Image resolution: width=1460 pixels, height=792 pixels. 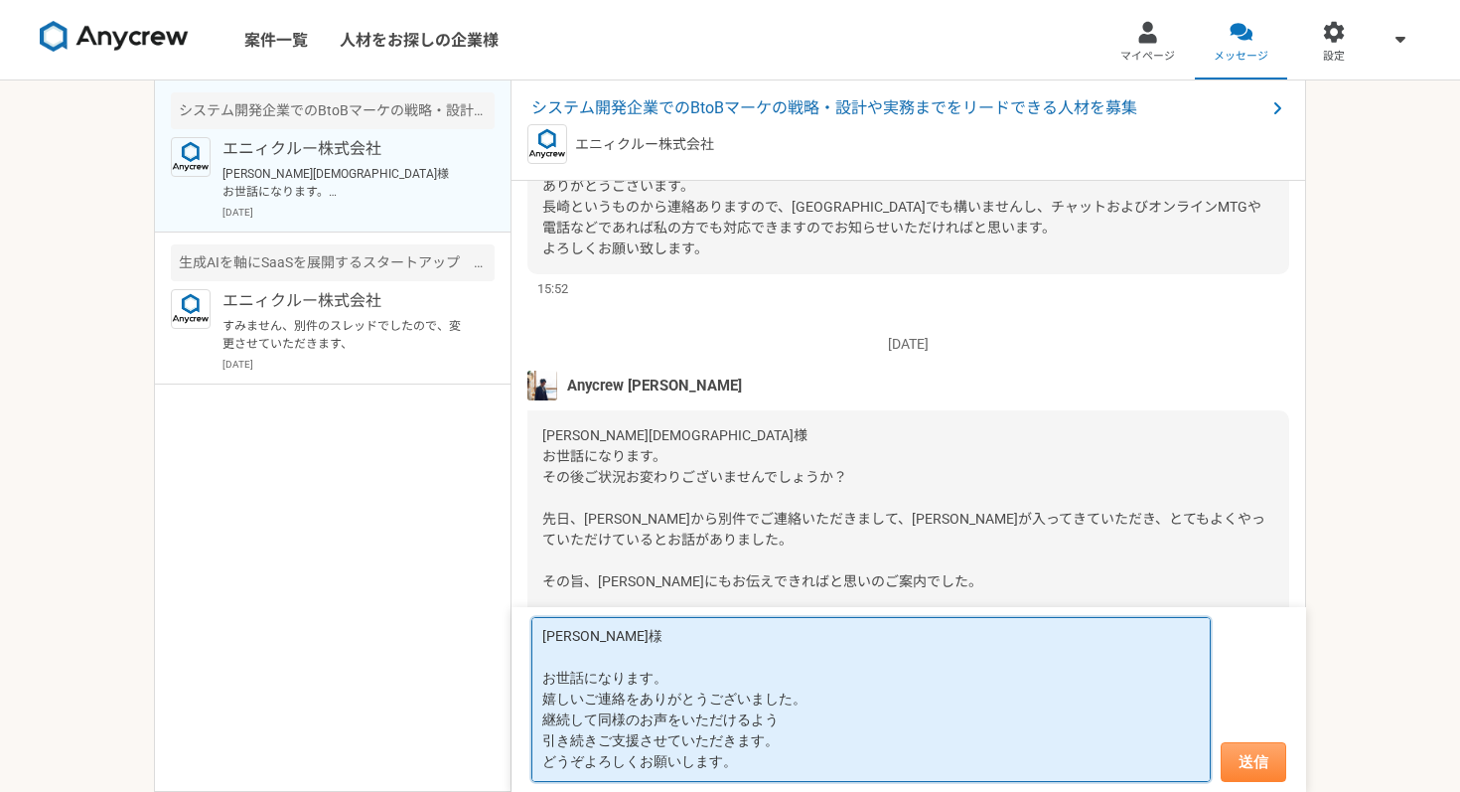 What do you see at coordinates (1334, 57) in the screenshot?
I see `span: 設定` at bounding box center [1334, 57].